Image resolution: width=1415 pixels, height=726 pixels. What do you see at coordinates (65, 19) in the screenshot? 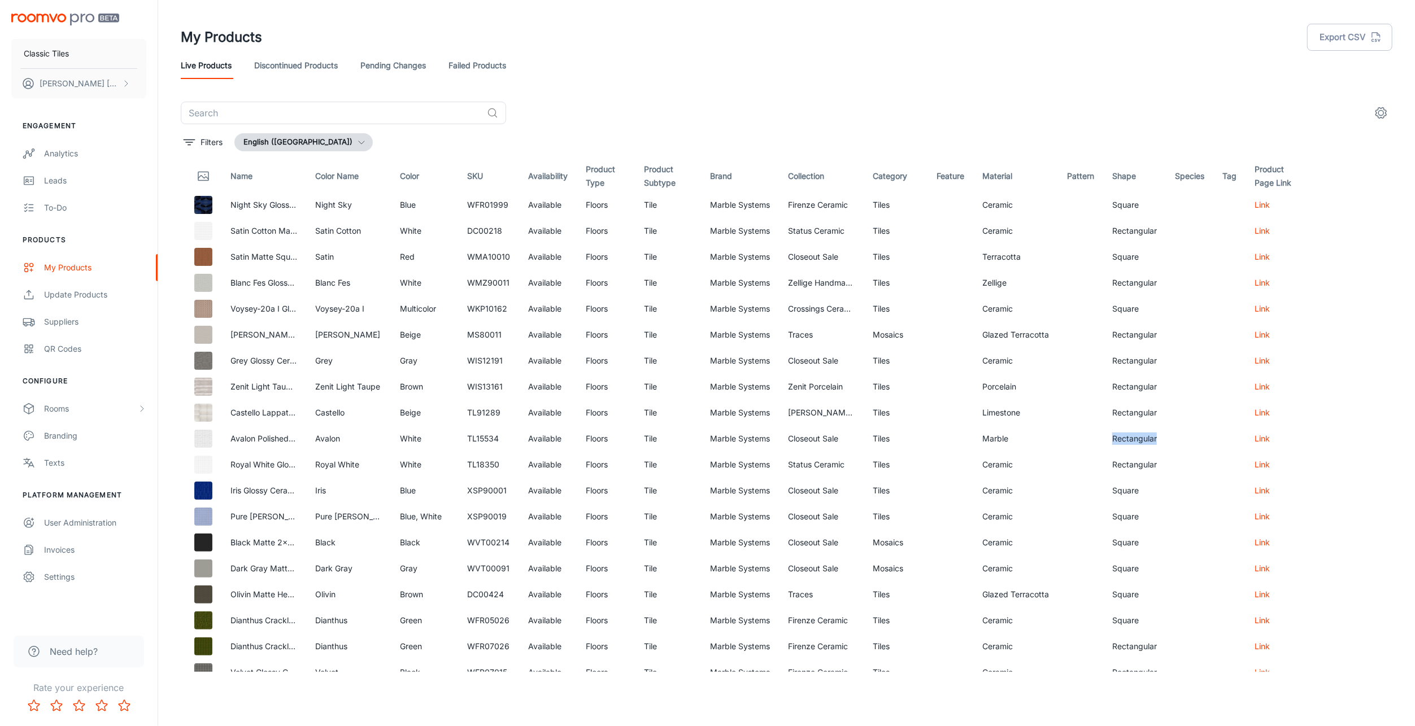
I see `img: Roomvo PRO Beta` at bounding box center [65, 19].